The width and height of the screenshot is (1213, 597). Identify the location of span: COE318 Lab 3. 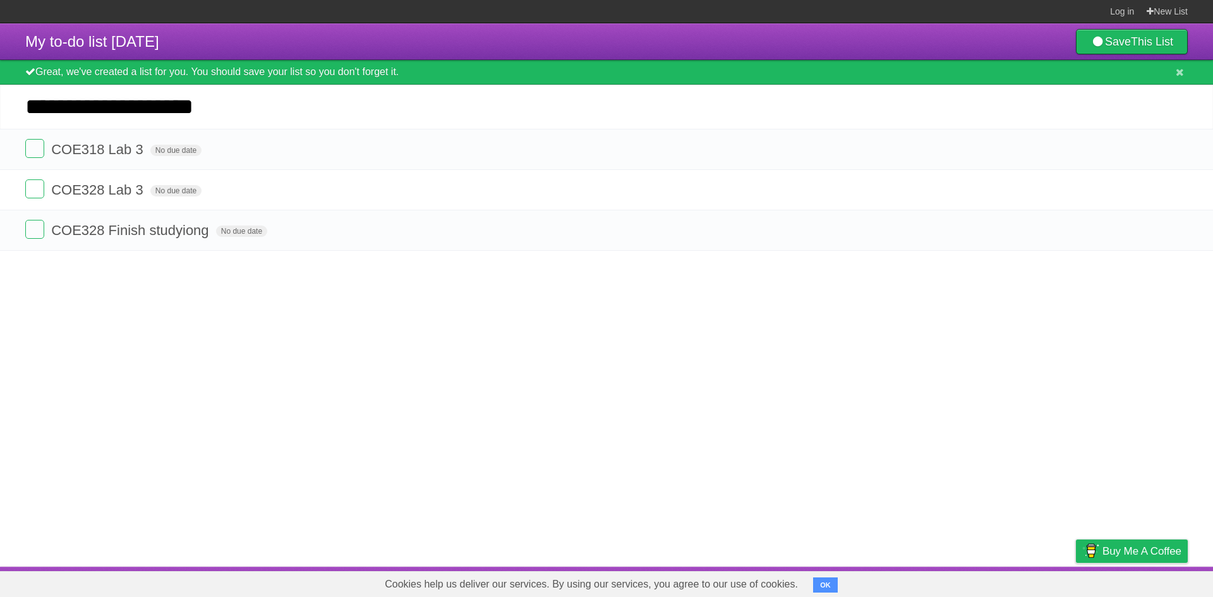
(99, 149).